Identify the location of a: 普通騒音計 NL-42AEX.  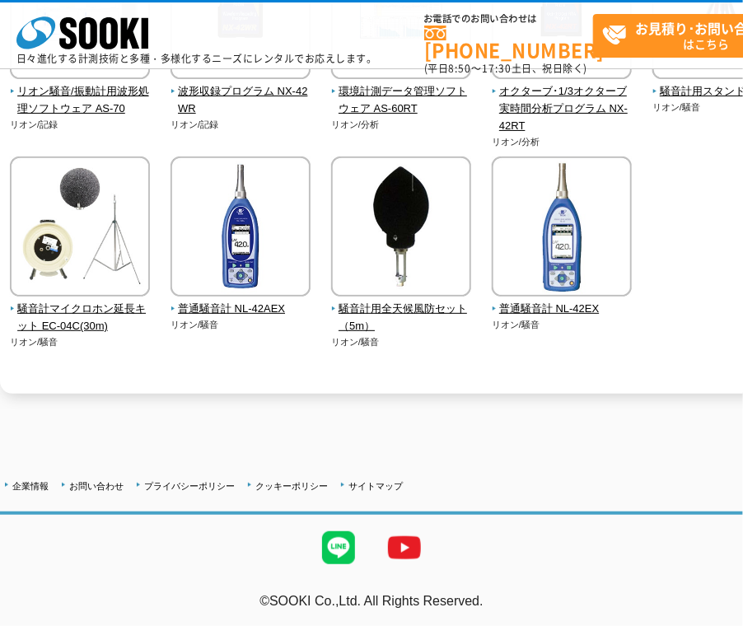
(240, 301).